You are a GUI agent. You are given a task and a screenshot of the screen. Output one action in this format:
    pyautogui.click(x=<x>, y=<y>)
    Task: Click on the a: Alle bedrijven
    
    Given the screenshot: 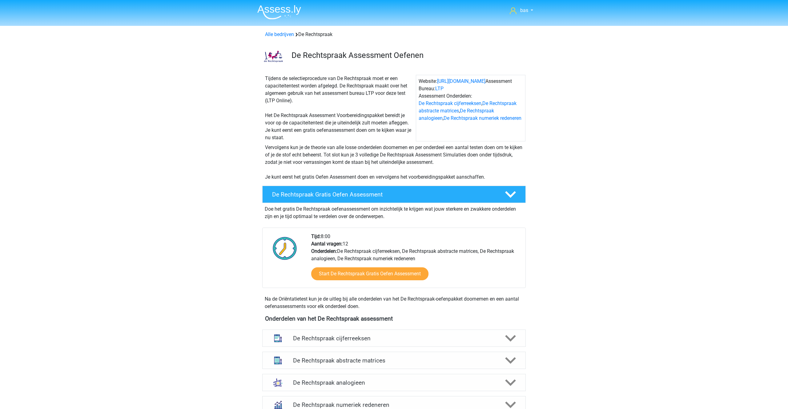 What is the action you would take?
    pyautogui.click(x=280, y=34)
    